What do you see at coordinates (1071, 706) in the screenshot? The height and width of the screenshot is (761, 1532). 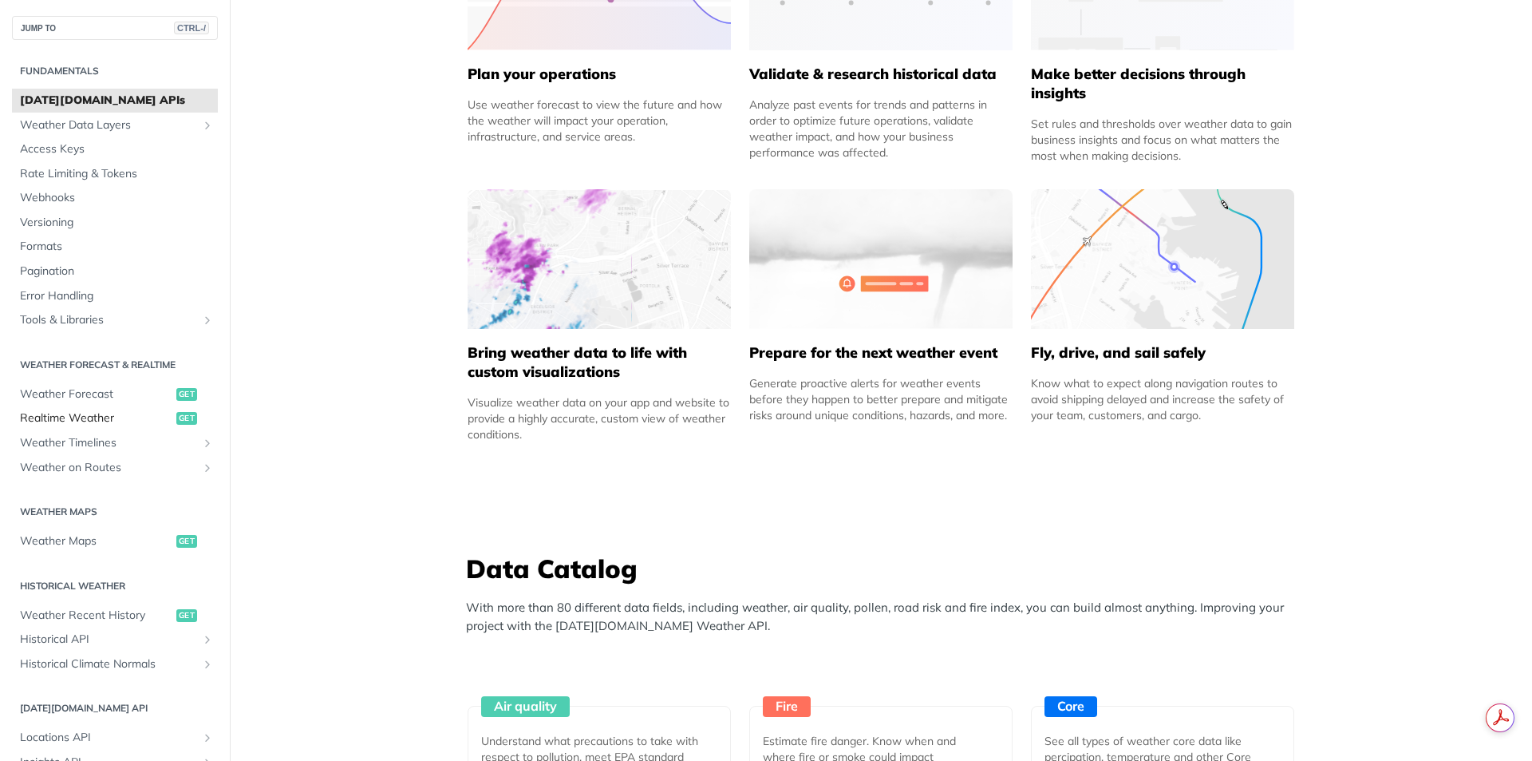 I see `div: Core` at bounding box center [1071, 706].